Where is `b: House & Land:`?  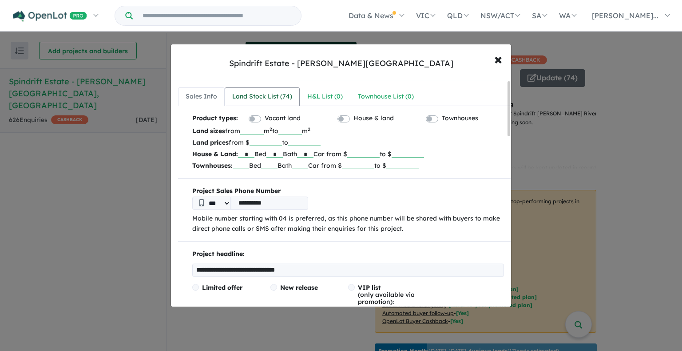 b: House & Land: is located at coordinates (215, 154).